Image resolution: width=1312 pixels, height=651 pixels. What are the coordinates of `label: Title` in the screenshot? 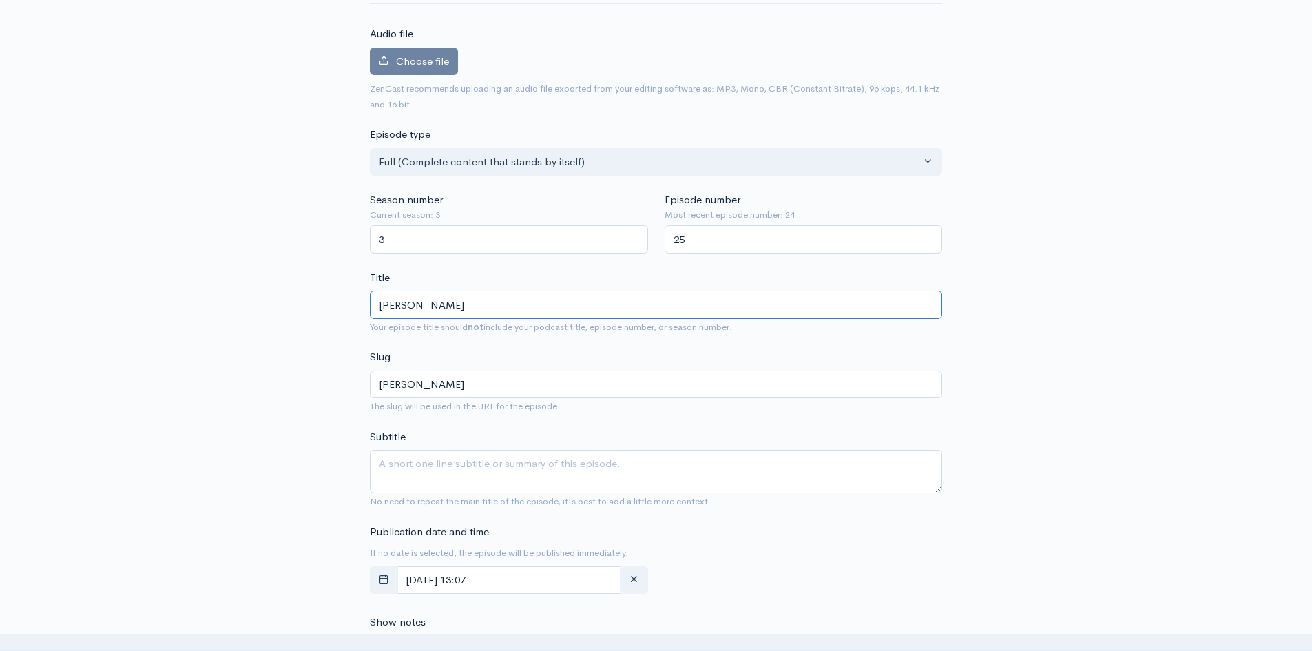 It's located at (380, 278).